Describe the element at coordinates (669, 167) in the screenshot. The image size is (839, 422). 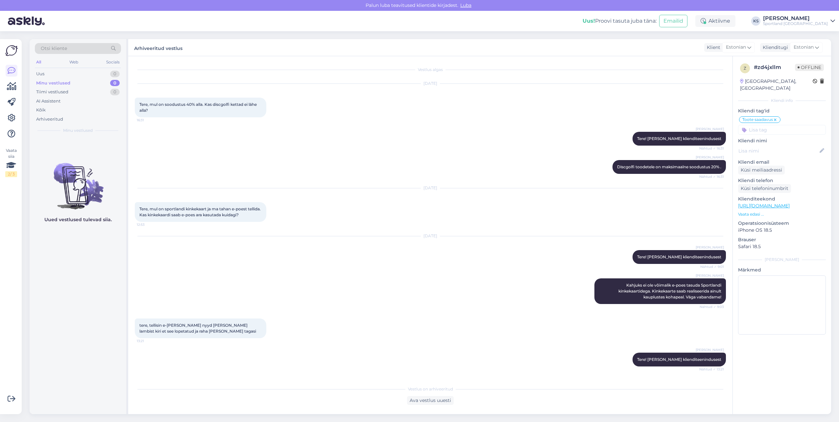
I see `span: Discgolfi toodetele on maksimaalne soodustus 20% .` at that location.